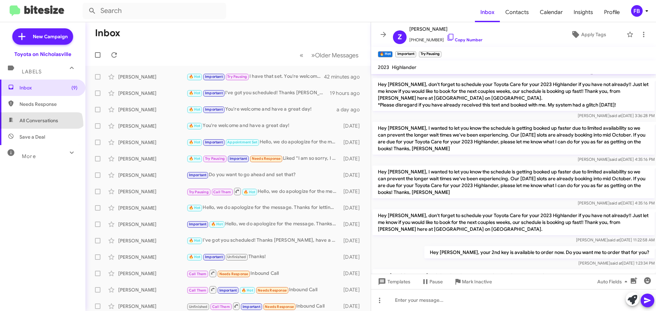 The width and height of the screenshot is (656, 311). What do you see at coordinates (473, 282) in the screenshot?
I see `button: Mark Inactive` at bounding box center [473, 282].